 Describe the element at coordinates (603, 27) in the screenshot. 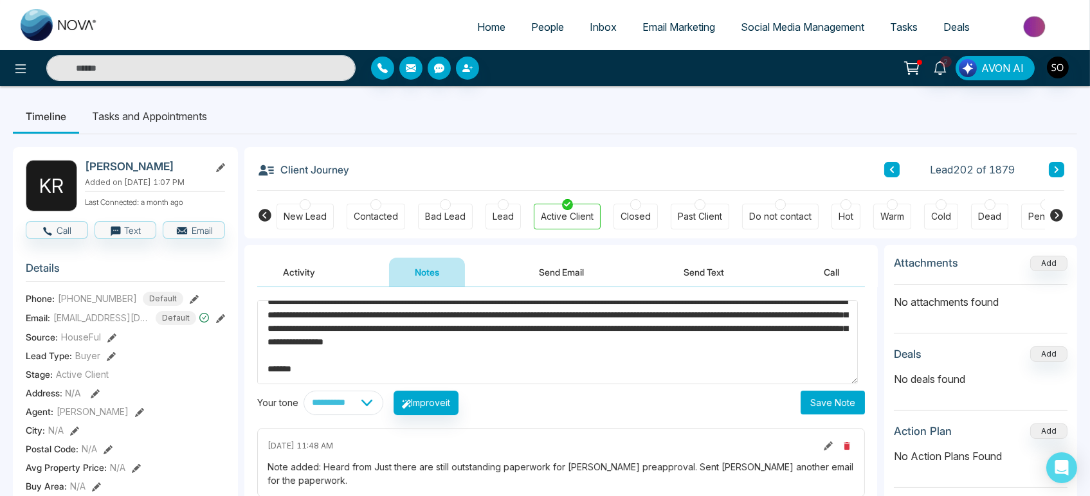

I see `a: Inbox` at that location.